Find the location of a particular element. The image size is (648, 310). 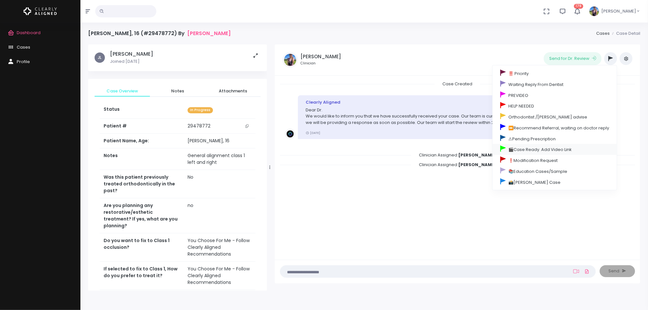

a: Waiting Reply From Dentist is located at coordinates (554, 84).